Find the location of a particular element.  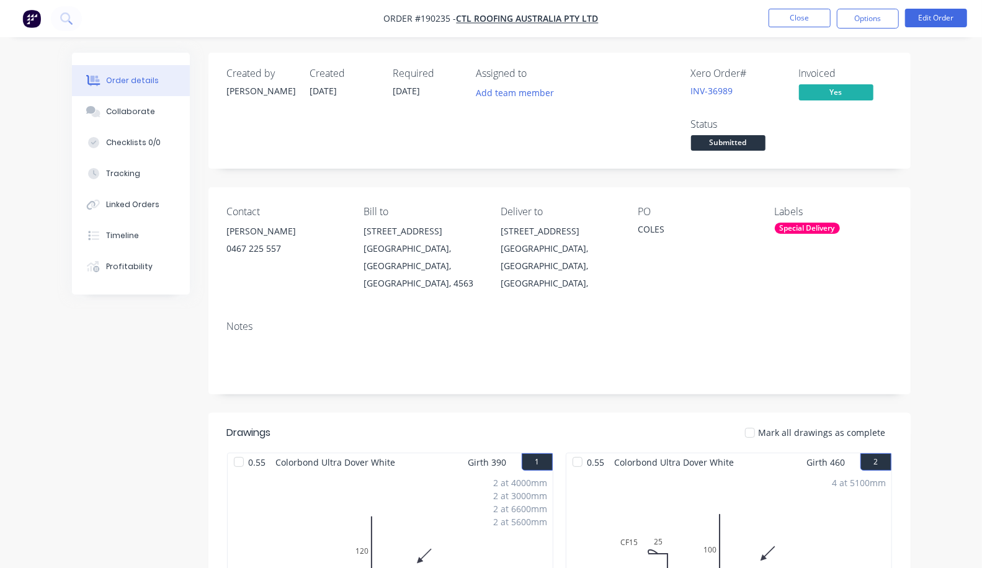

div: 2 at 6600mm is located at coordinates (520, 509).